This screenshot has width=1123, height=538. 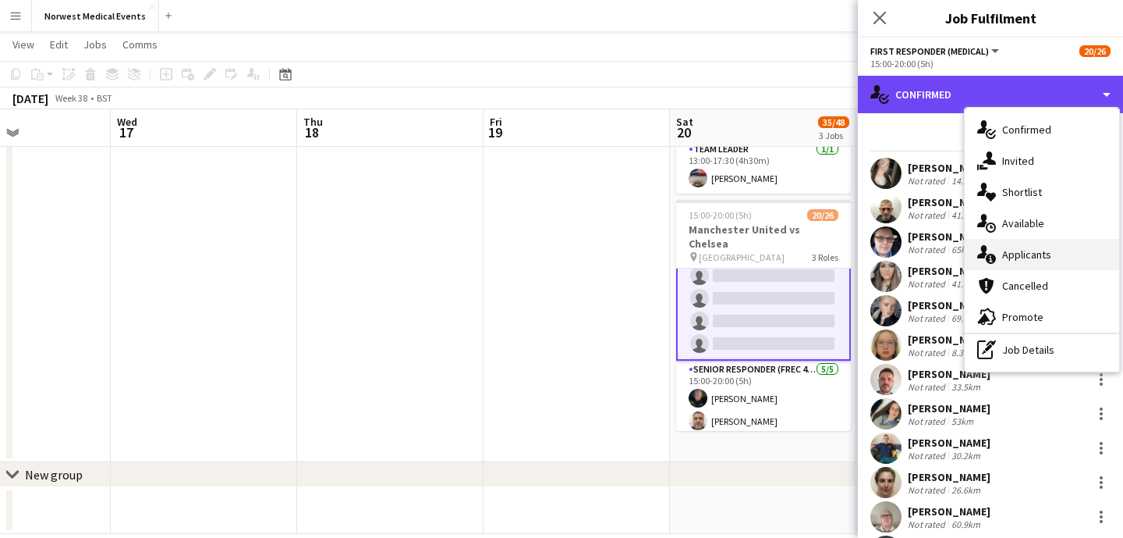 I want to click on span: First Responder (Medical), so click(x=930, y=51).